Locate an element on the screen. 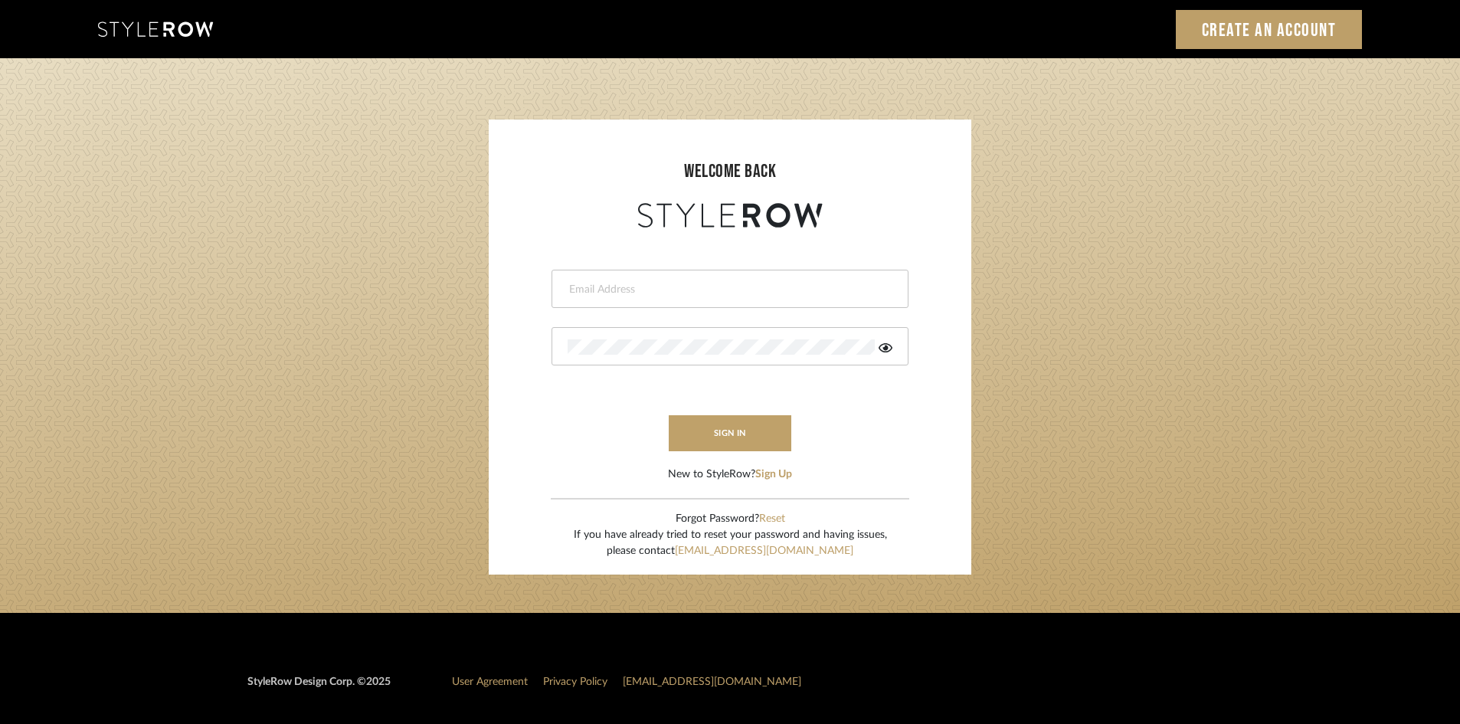 The image size is (1460, 724). button: Reset is located at coordinates (772, 519).